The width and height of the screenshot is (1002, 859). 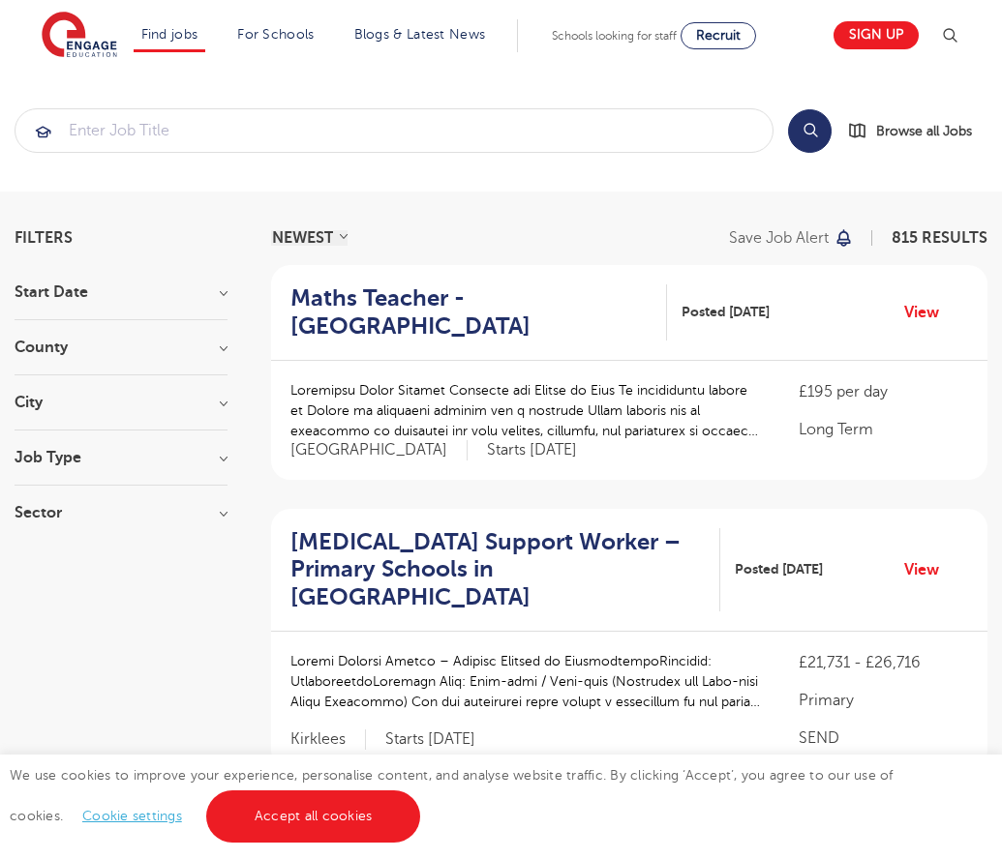 What do you see at coordinates (121, 513) in the screenshot?
I see `h3: Sector` at bounding box center [121, 513].